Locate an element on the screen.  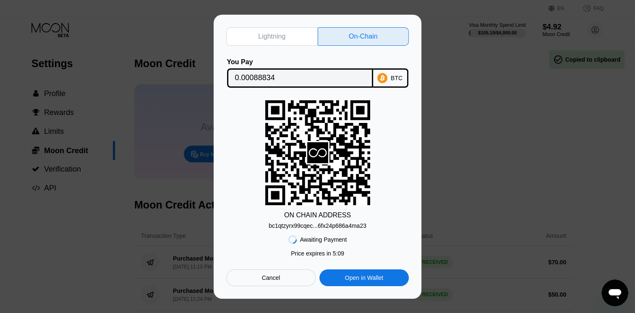
span: 5 : 09 is located at coordinates (338, 254).